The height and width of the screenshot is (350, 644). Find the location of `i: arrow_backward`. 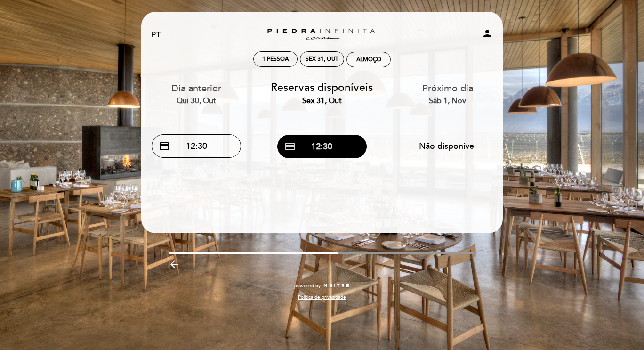

i: arrow_backward is located at coordinates (174, 264).